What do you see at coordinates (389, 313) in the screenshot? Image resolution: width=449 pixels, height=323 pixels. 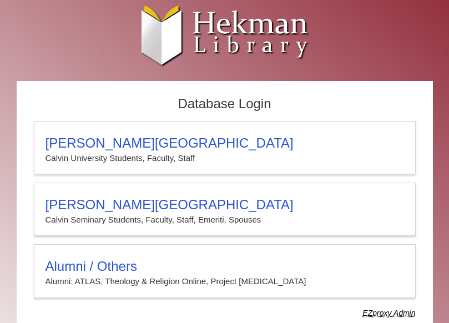 I see `dfn: Use Alumni login` at bounding box center [389, 313].